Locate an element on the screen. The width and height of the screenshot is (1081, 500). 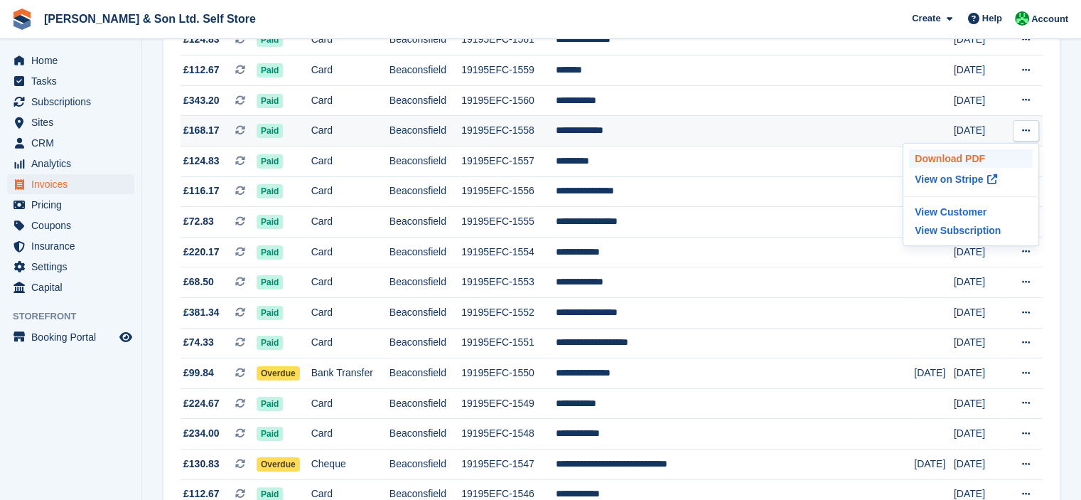
img: stora-icon-8386f47178a22dfd0bd8f6a31ec36ba5ce8667c1dd55bd0f319d3a0aa187defe.svg is located at coordinates (22, 19).